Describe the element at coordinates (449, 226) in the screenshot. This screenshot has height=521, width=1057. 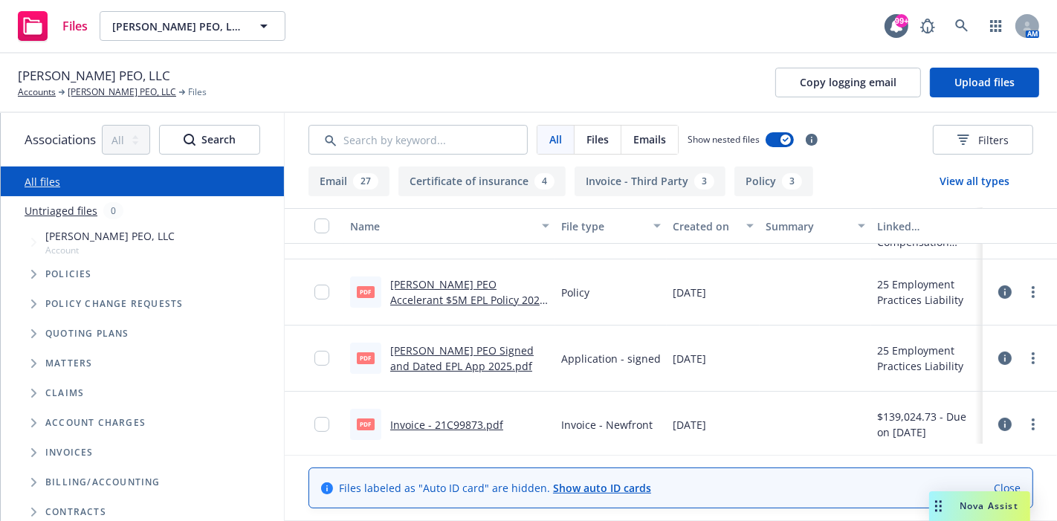
I see `button: Name` at that location.